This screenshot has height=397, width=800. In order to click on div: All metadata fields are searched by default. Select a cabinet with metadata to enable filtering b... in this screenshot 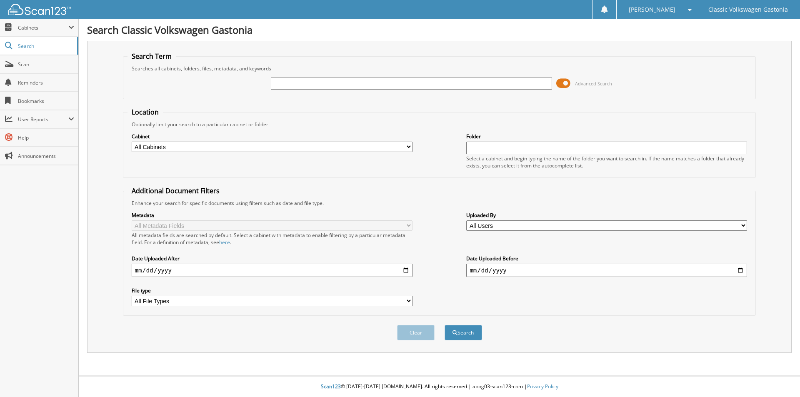, I will do `click(272, 239)`.